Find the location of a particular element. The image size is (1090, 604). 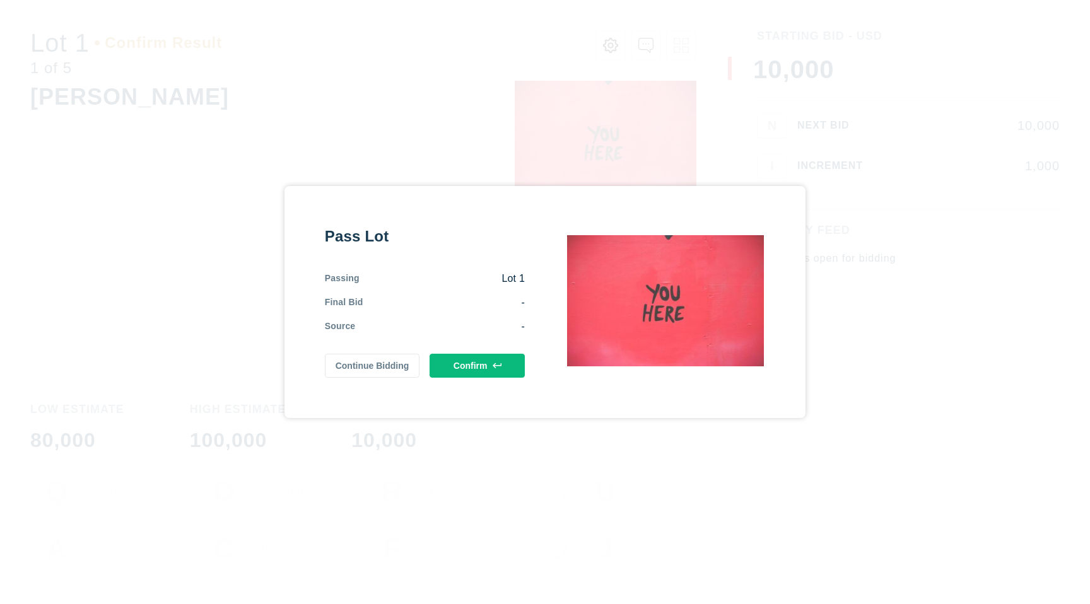

button: Continue Bidding is located at coordinates (372, 366).